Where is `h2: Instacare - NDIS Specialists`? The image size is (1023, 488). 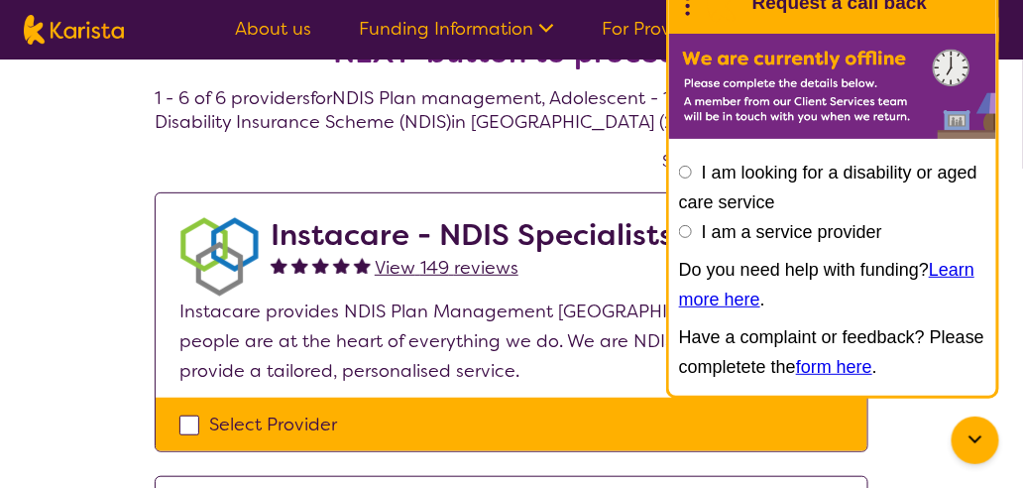 h2: Instacare - NDIS Specialists is located at coordinates (472, 235).